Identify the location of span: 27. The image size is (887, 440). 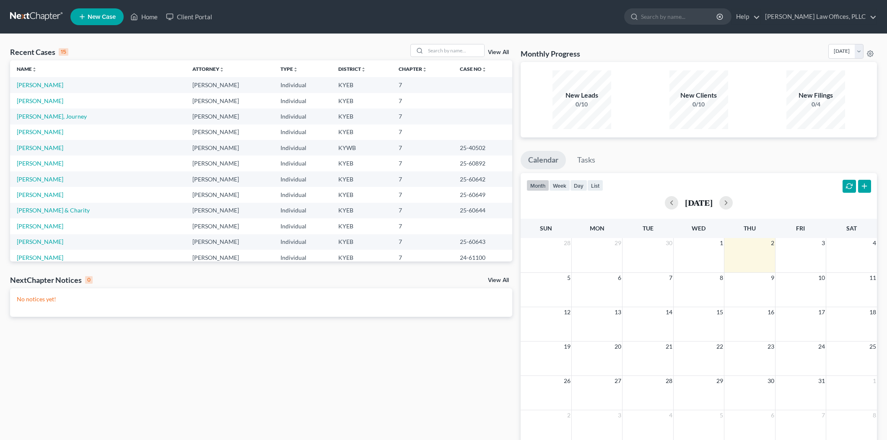
(618, 381).